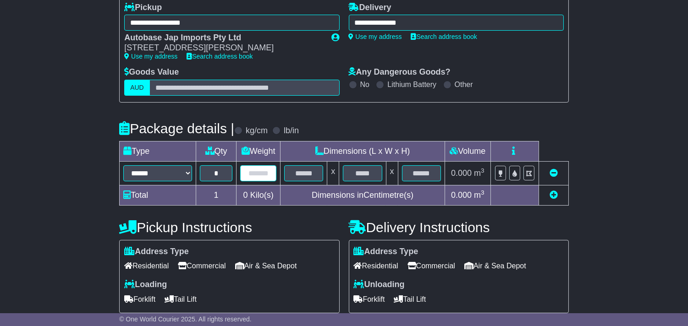 The image size is (688, 326). What do you see at coordinates (468, 151) in the screenshot?
I see `td: Volume` at bounding box center [468, 151].